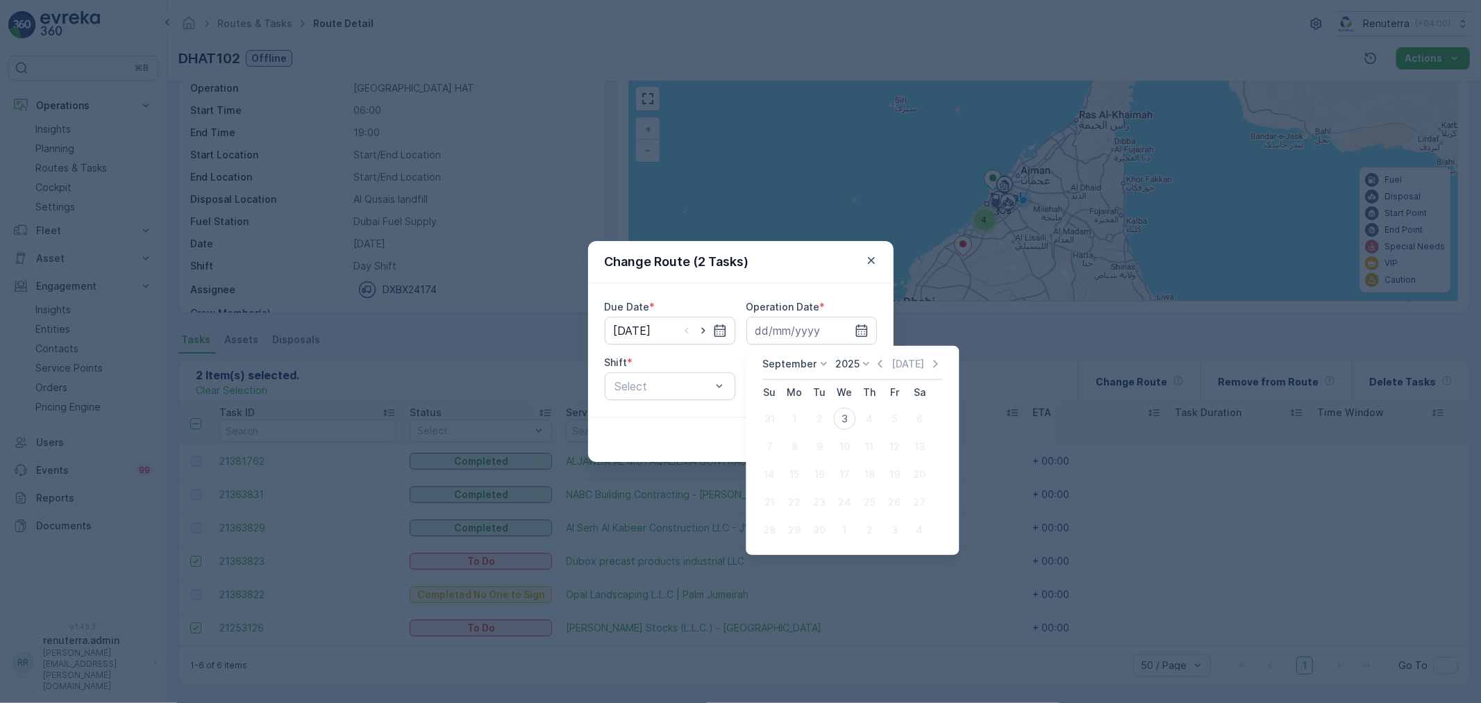 Image resolution: width=1481 pixels, height=703 pixels. What do you see at coordinates (920, 502) in the screenshot?
I see `div: 27` at bounding box center [920, 502].